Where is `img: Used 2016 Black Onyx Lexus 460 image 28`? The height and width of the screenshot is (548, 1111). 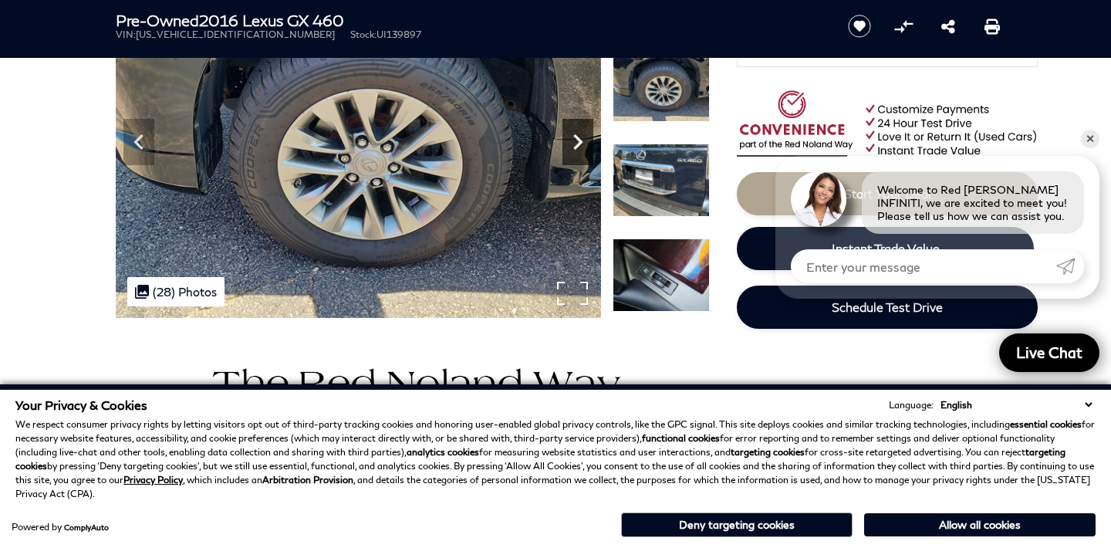 img: Used 2016 Black Onyx Lexus 460 image 28 is located at coordinates (661, 275).